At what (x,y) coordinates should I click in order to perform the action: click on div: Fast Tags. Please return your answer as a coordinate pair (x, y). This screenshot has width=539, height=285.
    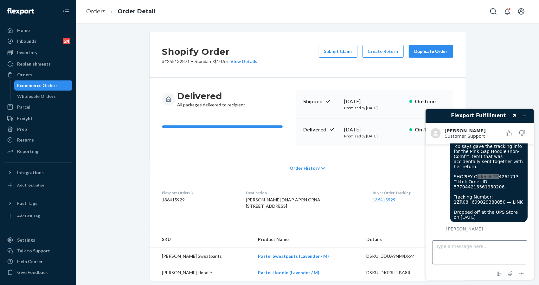
    Looking at the image, I should click on (27, 203).